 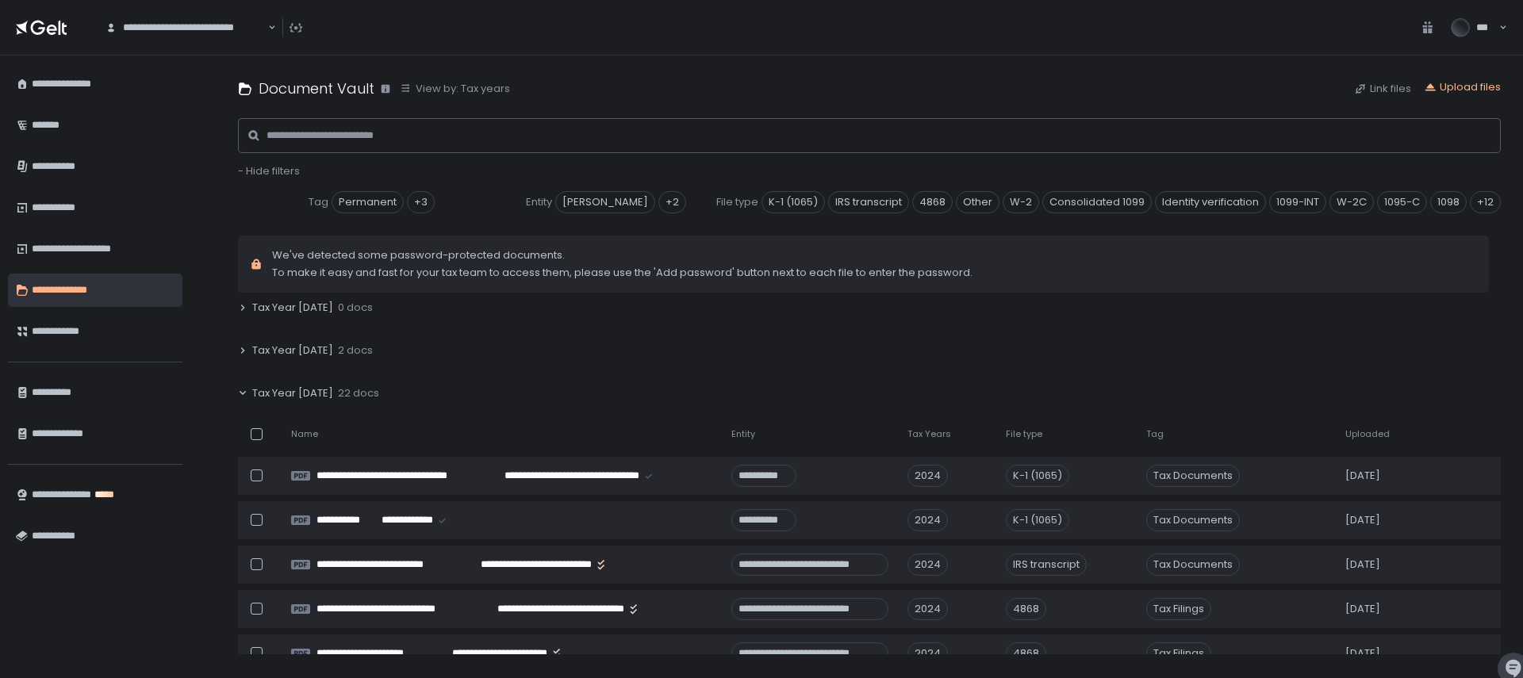 What do you see at coordinates (1485, 202) in the screenshot?
I see `div: +12` at bounding box center [1485, 202].